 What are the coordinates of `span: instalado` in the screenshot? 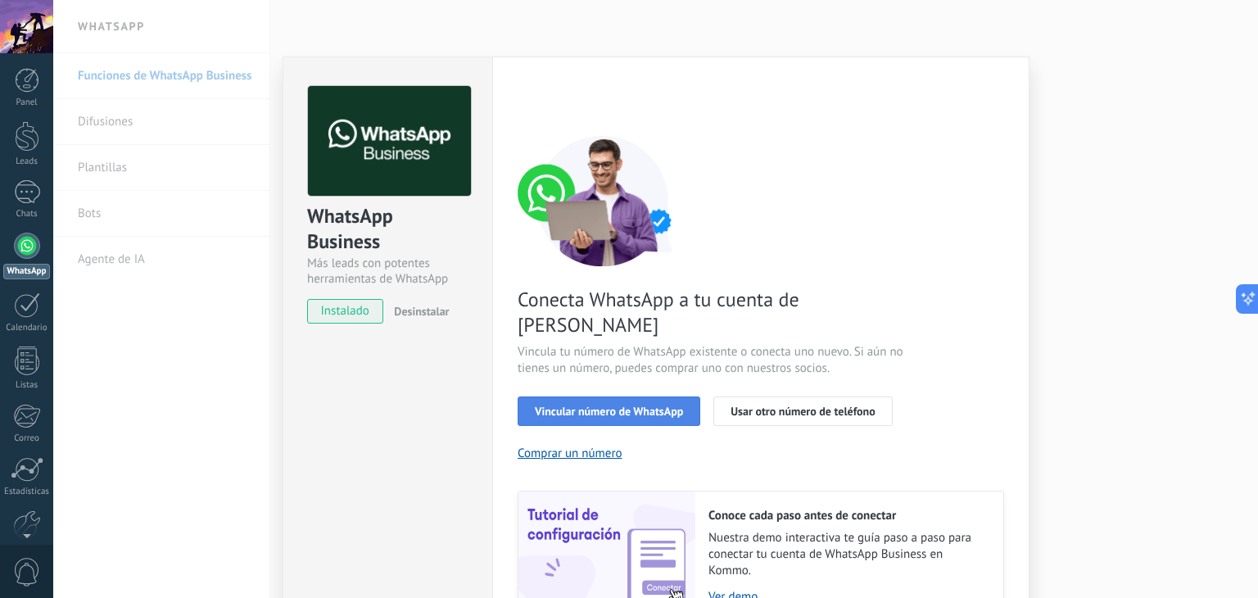 It's located at (345, 311).